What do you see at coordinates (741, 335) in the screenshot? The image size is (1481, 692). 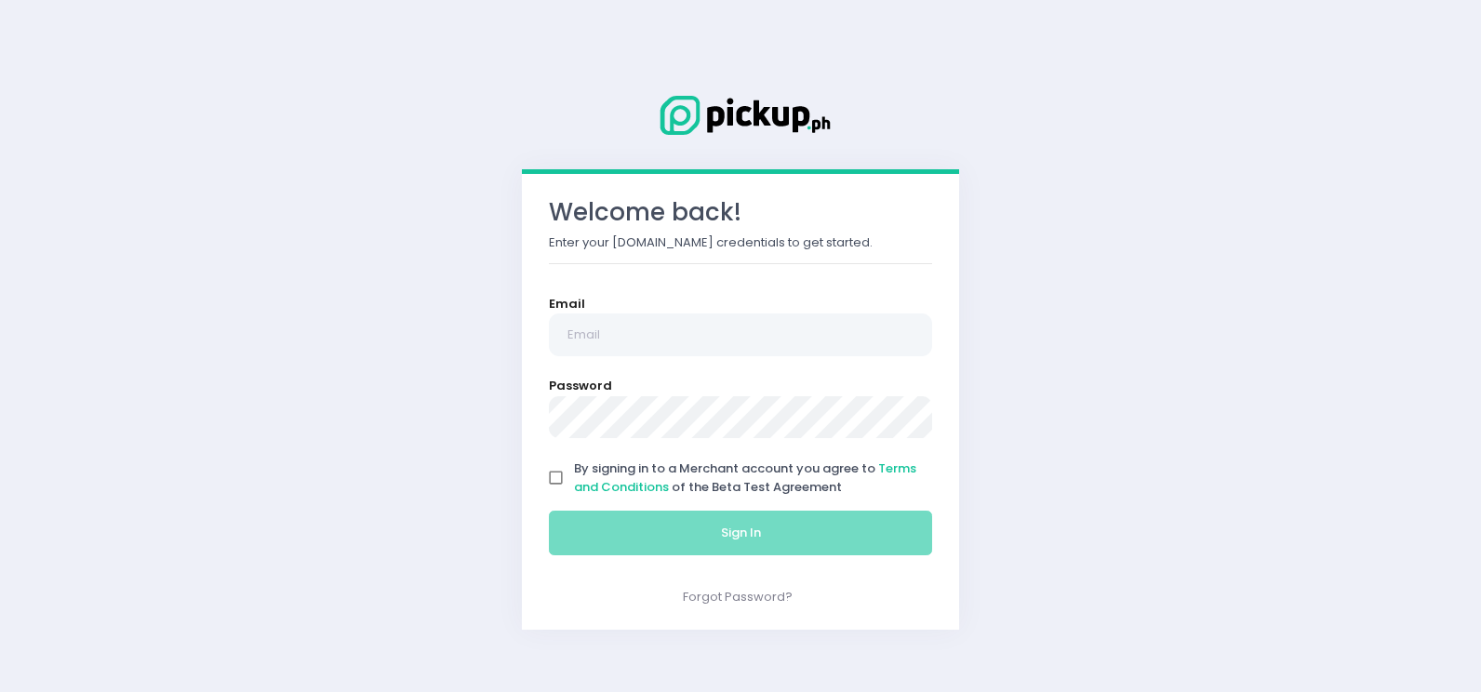 I see `input: Email` at bounding box center [741, 335].